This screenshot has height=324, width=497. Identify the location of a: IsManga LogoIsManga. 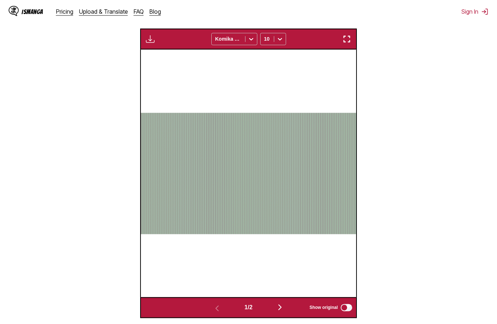
(32, 12).